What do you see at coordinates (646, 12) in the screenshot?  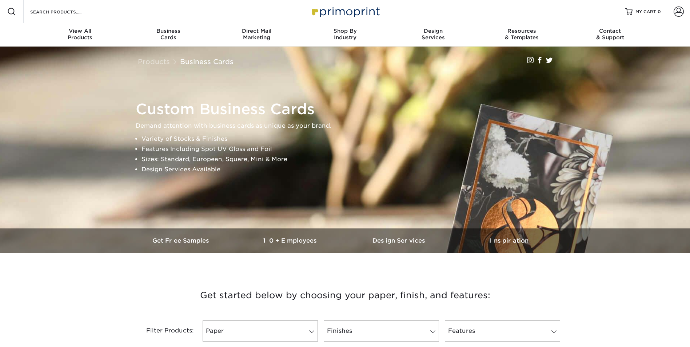 I see `span: MY CART` at bounding box center [646, 12].